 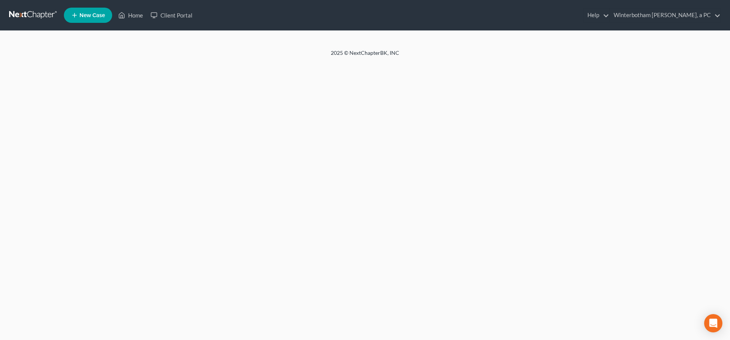 I want to click on div: Open Intercom Messenger, so click(x=714, y=323).